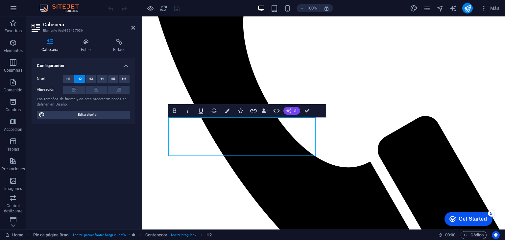 This screenshot has height=240, width=505. What do you see at coordinates (63, 8) in the screenshot?
I see `img: Editor Logo` at bounding box center [63, 8].